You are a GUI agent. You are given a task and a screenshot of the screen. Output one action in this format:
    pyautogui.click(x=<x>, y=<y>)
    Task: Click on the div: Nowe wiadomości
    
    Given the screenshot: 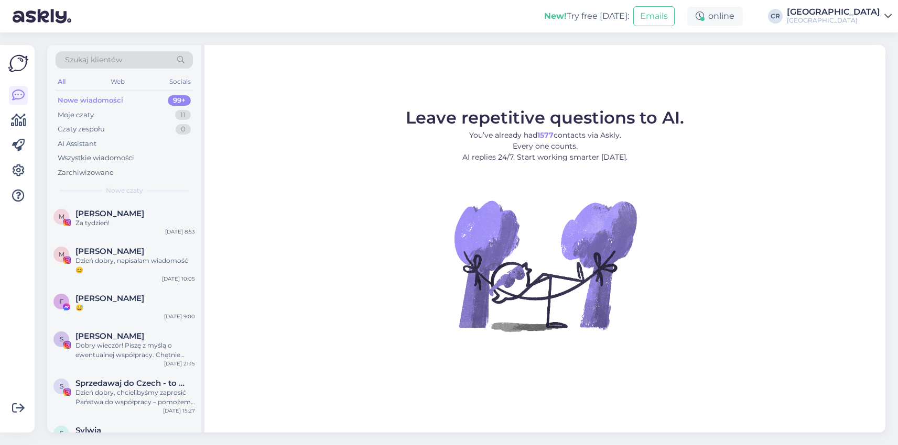 What is the action you would take?
    pyautogui.click(x=90, y=101)
    